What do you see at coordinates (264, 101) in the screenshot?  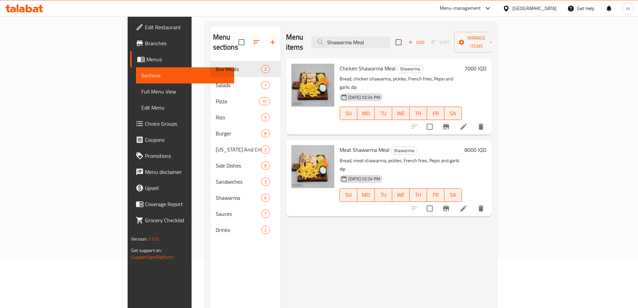 I see `span: 10` at bounding box center [264, 101].